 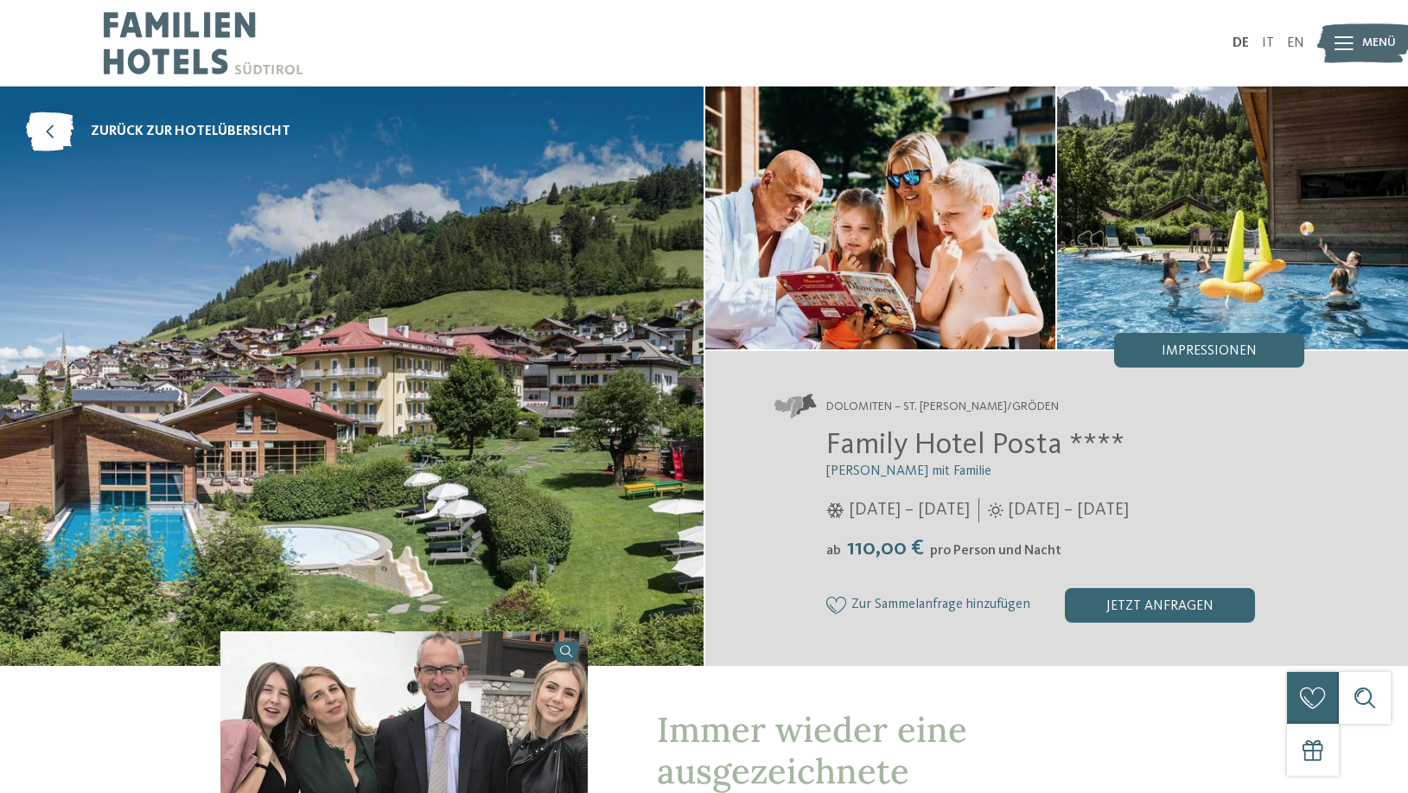 What do you see at coordinates (158, 131) in the screenshot?
I see `a: zurück zur Hotelübersicht` at bounding box center [158, 131].